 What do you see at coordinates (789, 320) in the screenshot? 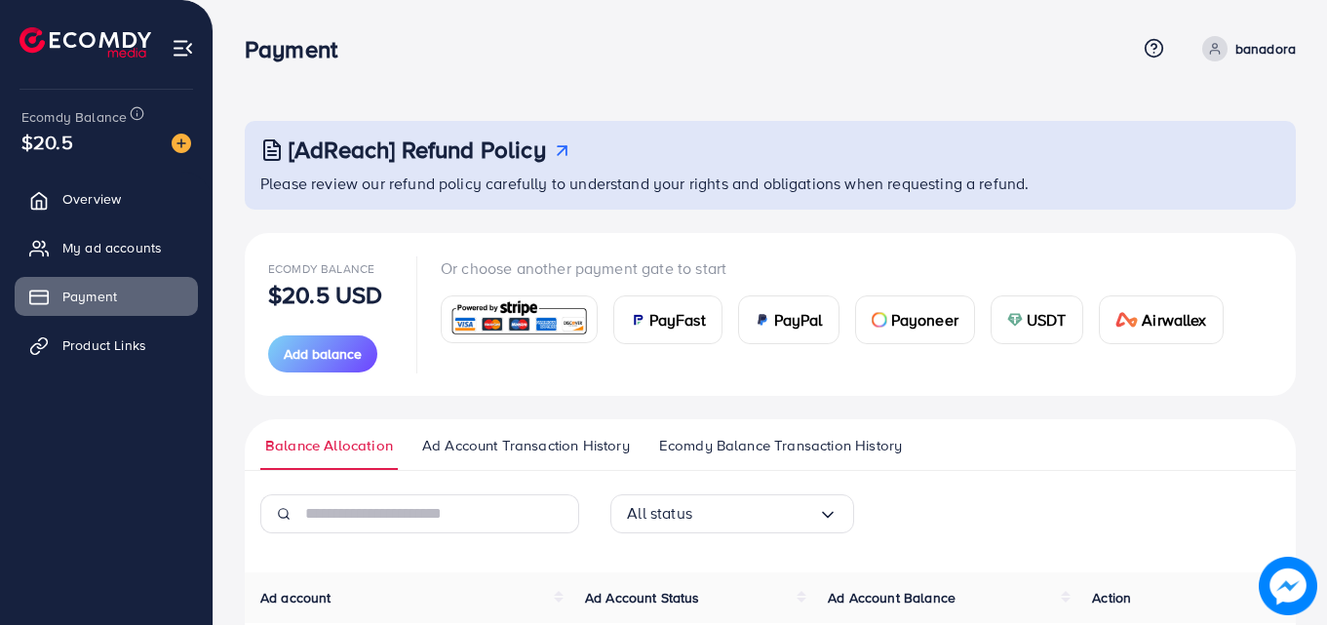
I see `a: cardPayPal` at bounding box center [789, 320].